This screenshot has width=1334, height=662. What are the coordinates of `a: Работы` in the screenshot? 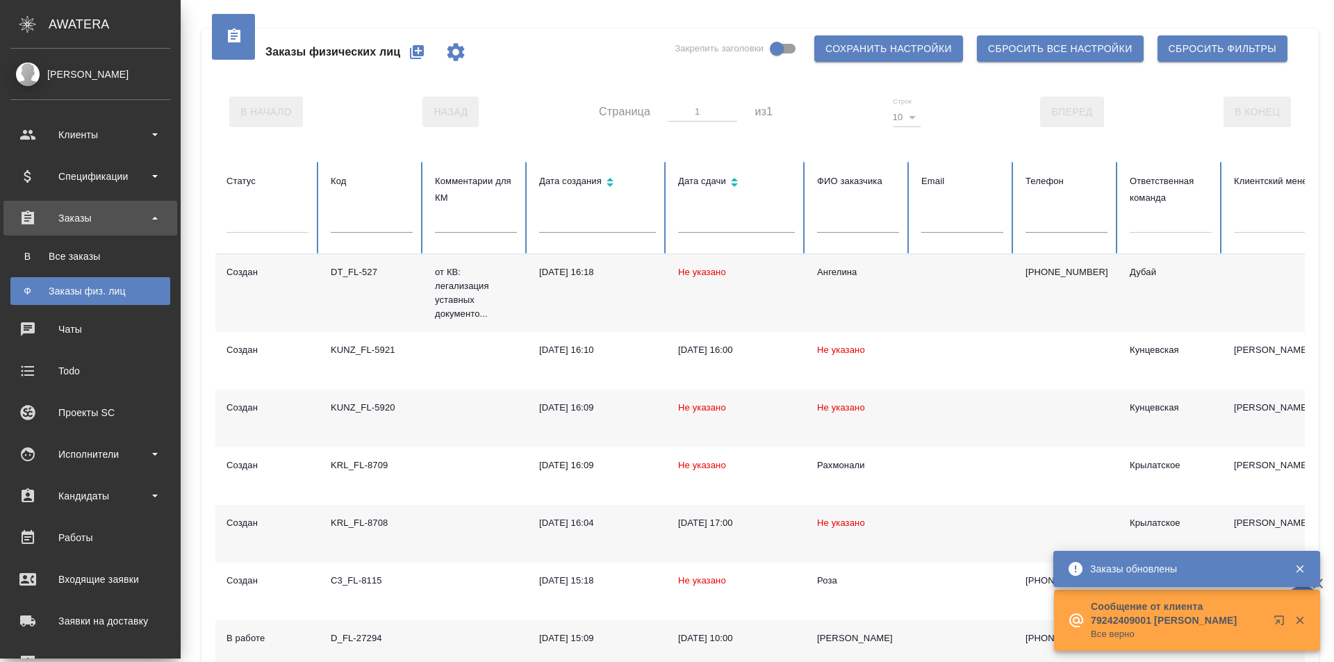 It's located at (90, 538).